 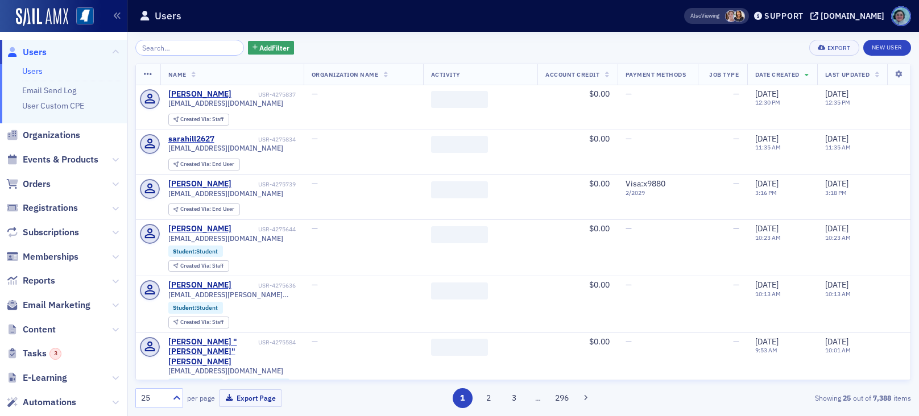 What do you see at coordinates (202, 266) in the screenshot?
I see `div: Staff` at bounding box center [202, 266].